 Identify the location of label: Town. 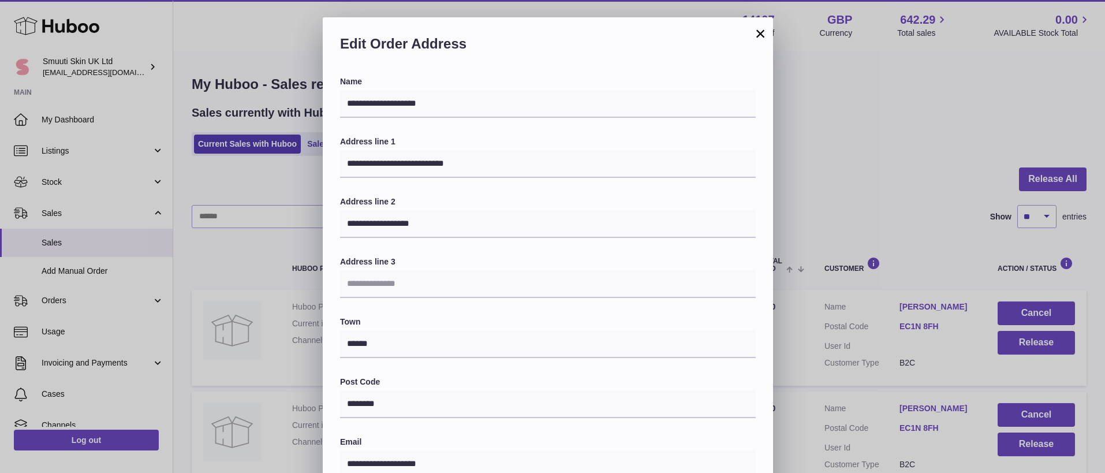
(548, 322).